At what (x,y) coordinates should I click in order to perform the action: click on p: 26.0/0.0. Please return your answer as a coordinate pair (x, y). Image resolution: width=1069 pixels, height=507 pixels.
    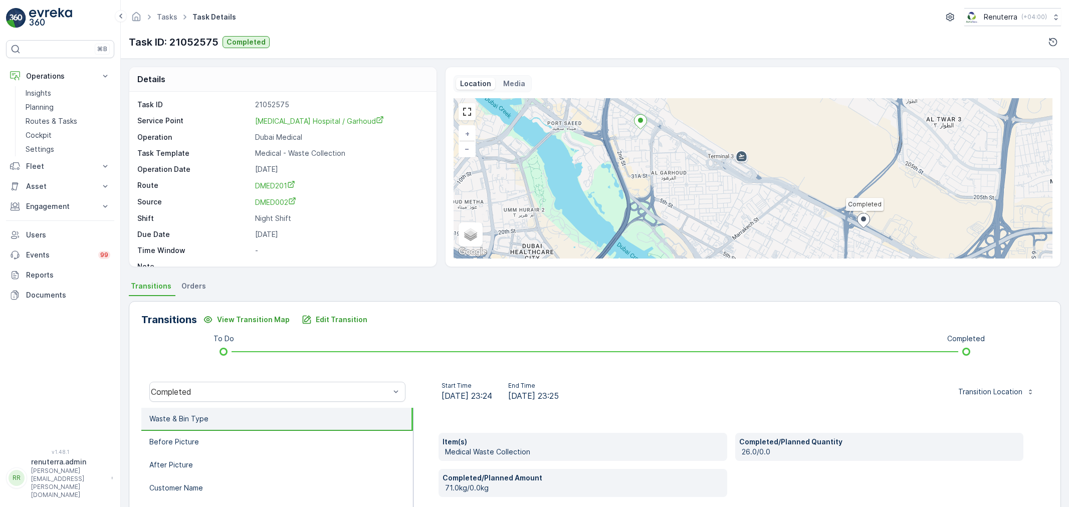
    Looking at the image, I should click on (880, 452).